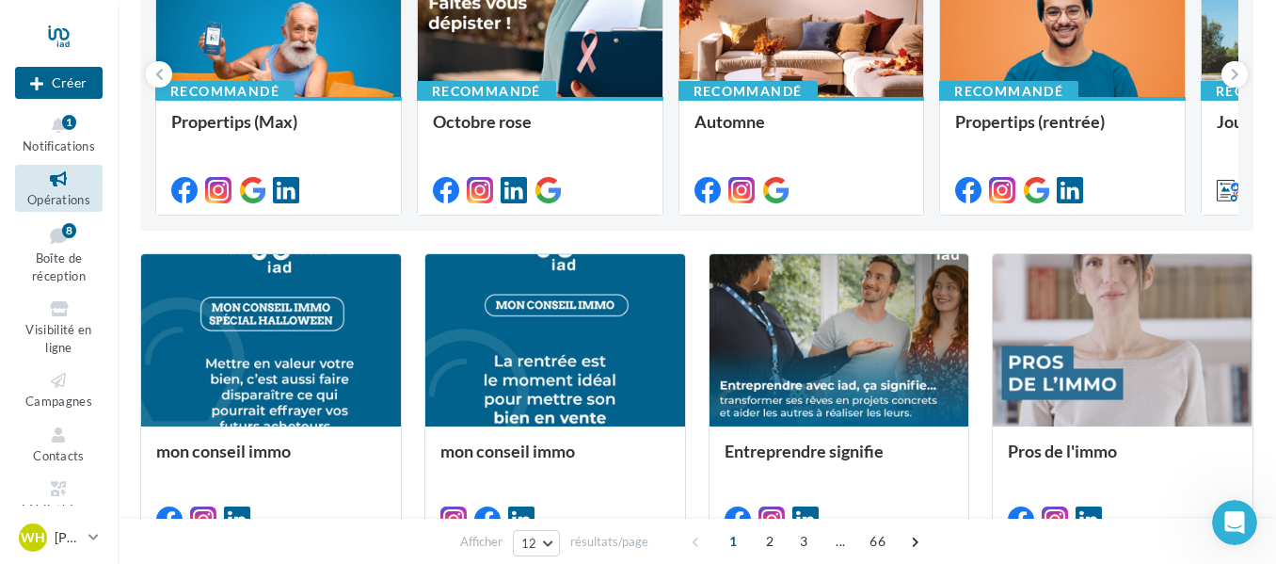 The image size is (1276, 564). Describe the element at coordinates (58, 389) in the screenshot. I see `a: Campagnes` at that location.